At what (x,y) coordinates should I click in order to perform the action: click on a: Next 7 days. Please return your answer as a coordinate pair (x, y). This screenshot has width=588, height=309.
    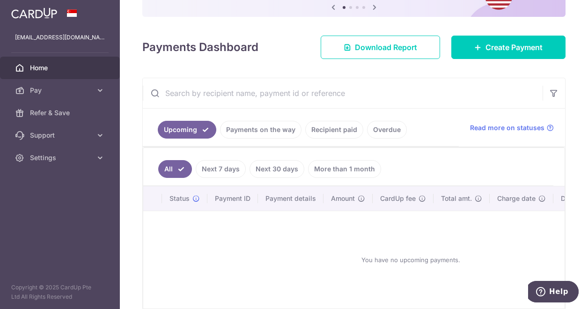
    Looking at the image, I should click on (220, 169).